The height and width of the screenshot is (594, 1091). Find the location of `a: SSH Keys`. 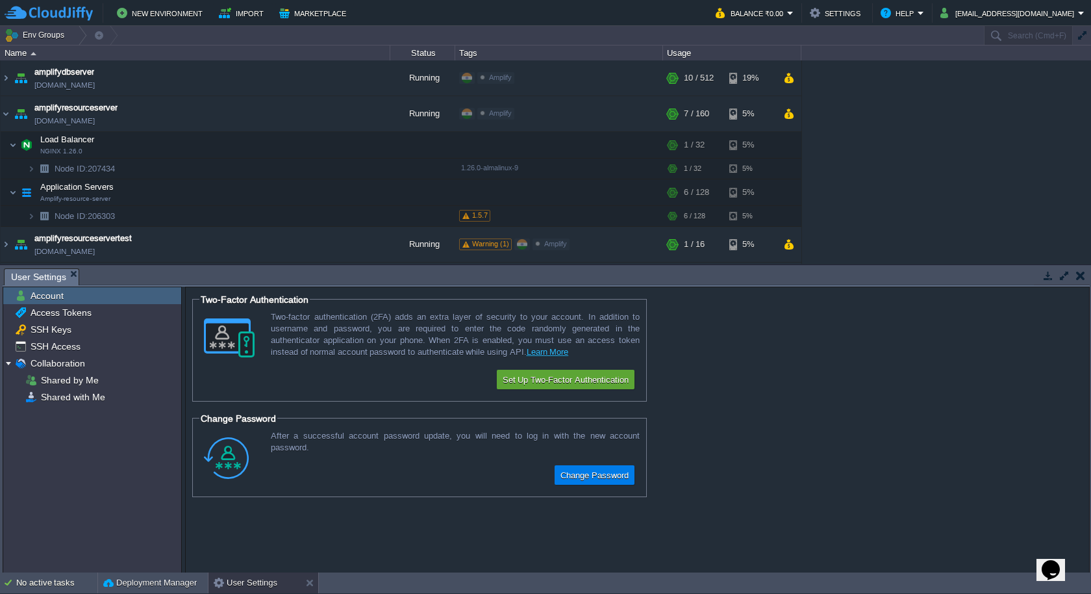

a: SSH Keys is located at coordinates (51, 329).